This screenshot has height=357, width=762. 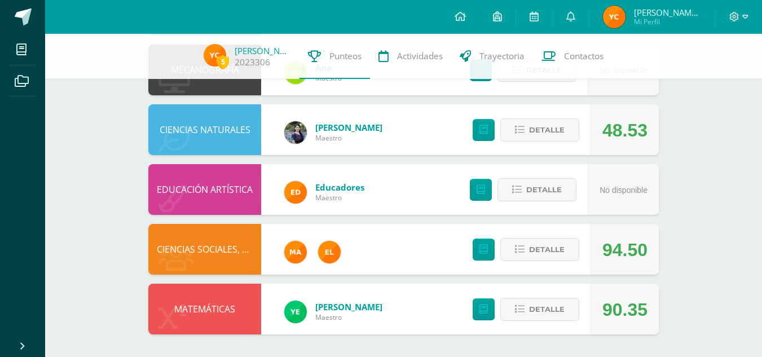 I want to click on a: Actividades, so click(x=411, y=56).